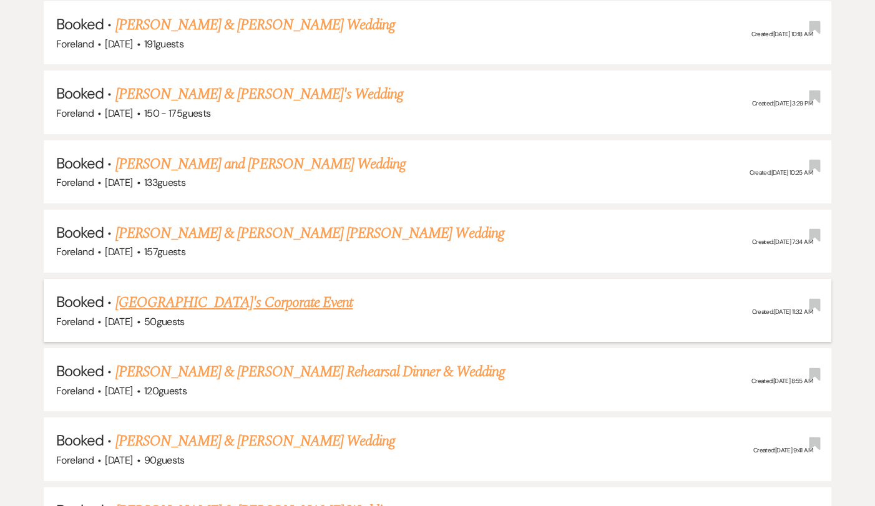 The width and height of the screenshot is (875, 506). I want to click on span: 90 guests, so click(164, 460).